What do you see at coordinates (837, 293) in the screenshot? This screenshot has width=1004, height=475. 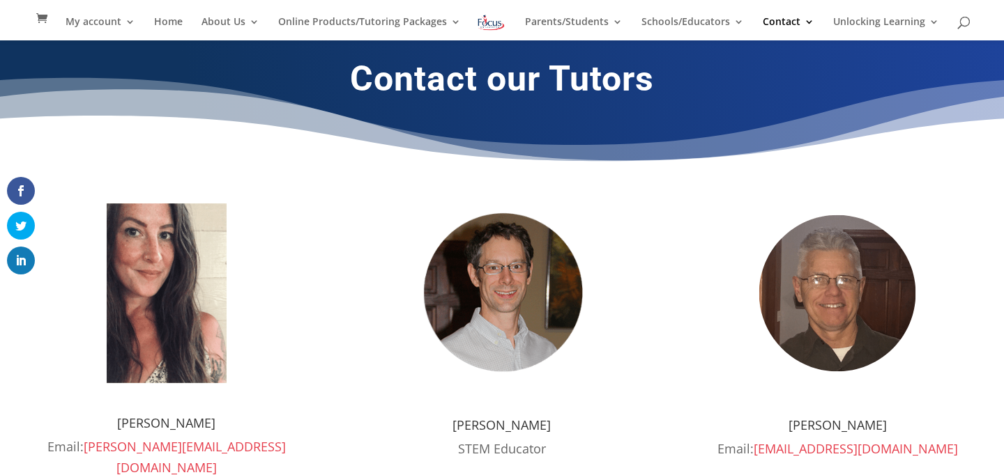 I see `img: Tim Larkin` at bounding box center [837, 293].